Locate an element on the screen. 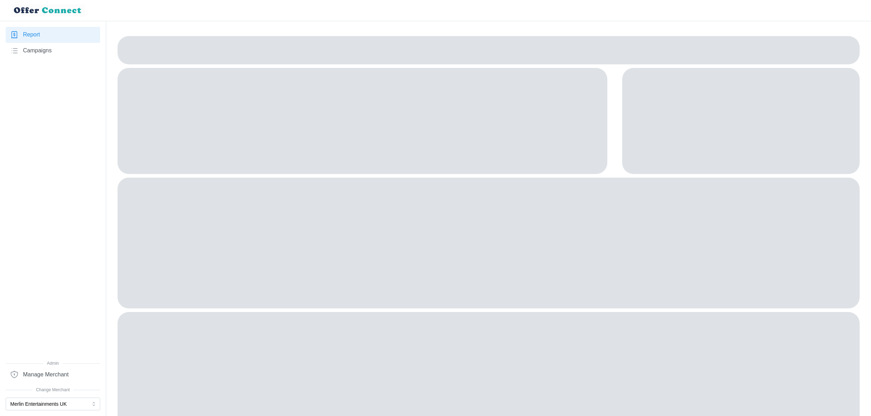 The height and width of the screenshot is (416, 871). img: loyalBe Logo is located at coordinates (48, 10).